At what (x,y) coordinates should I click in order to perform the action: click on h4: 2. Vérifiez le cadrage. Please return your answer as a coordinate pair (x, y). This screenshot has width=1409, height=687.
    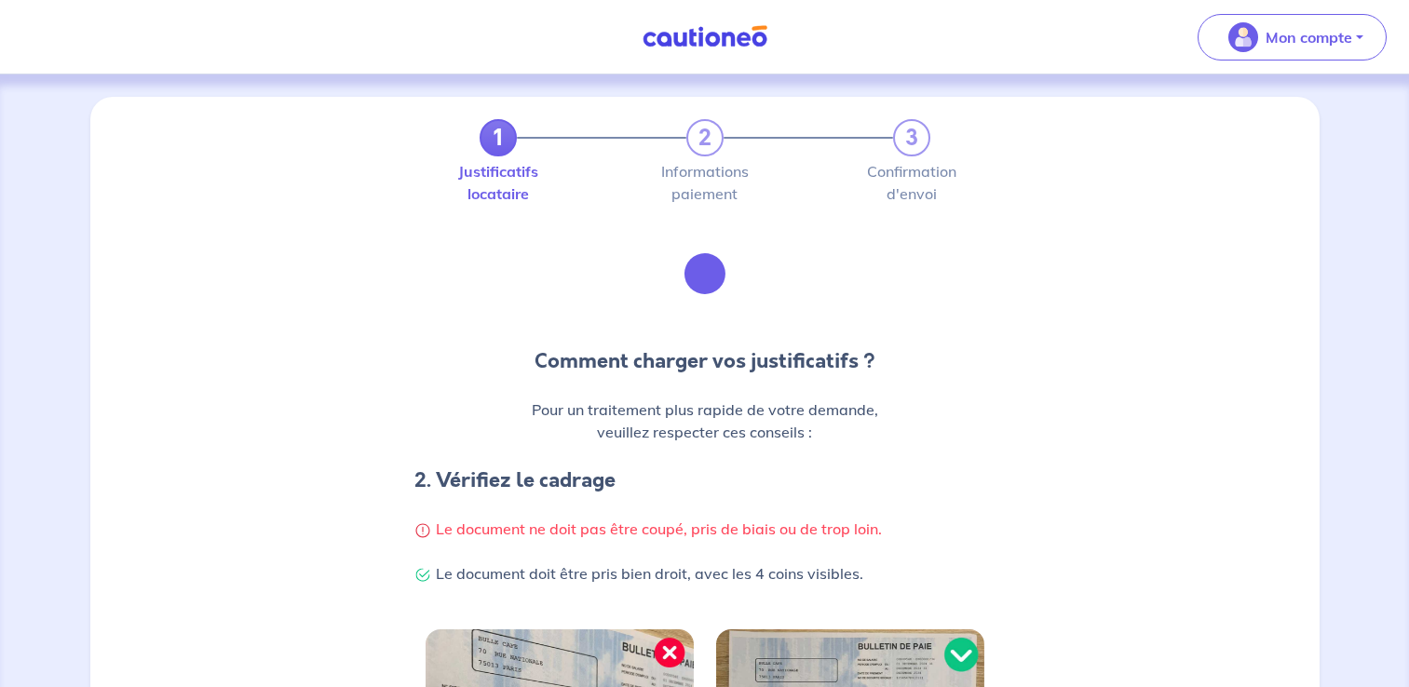
    Looking at the image, I should click on (705, 480).